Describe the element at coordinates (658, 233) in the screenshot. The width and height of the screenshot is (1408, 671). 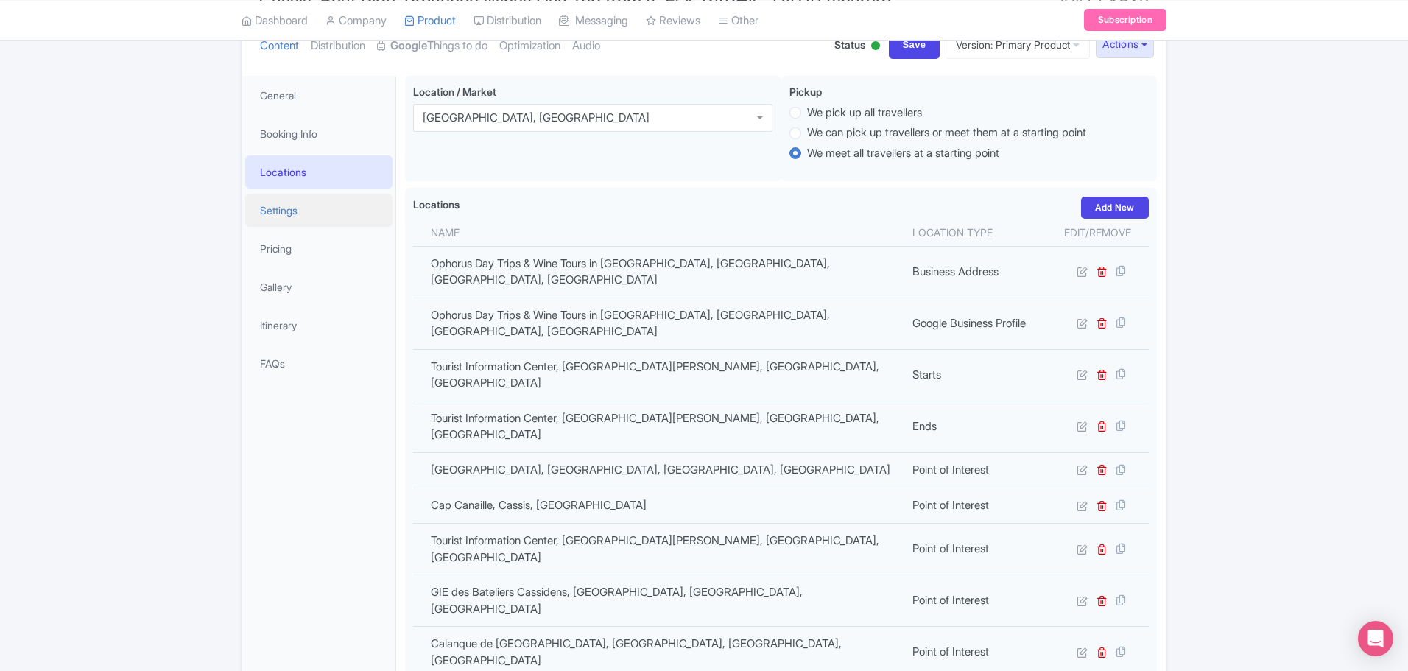
I see `th: Name` at that location.